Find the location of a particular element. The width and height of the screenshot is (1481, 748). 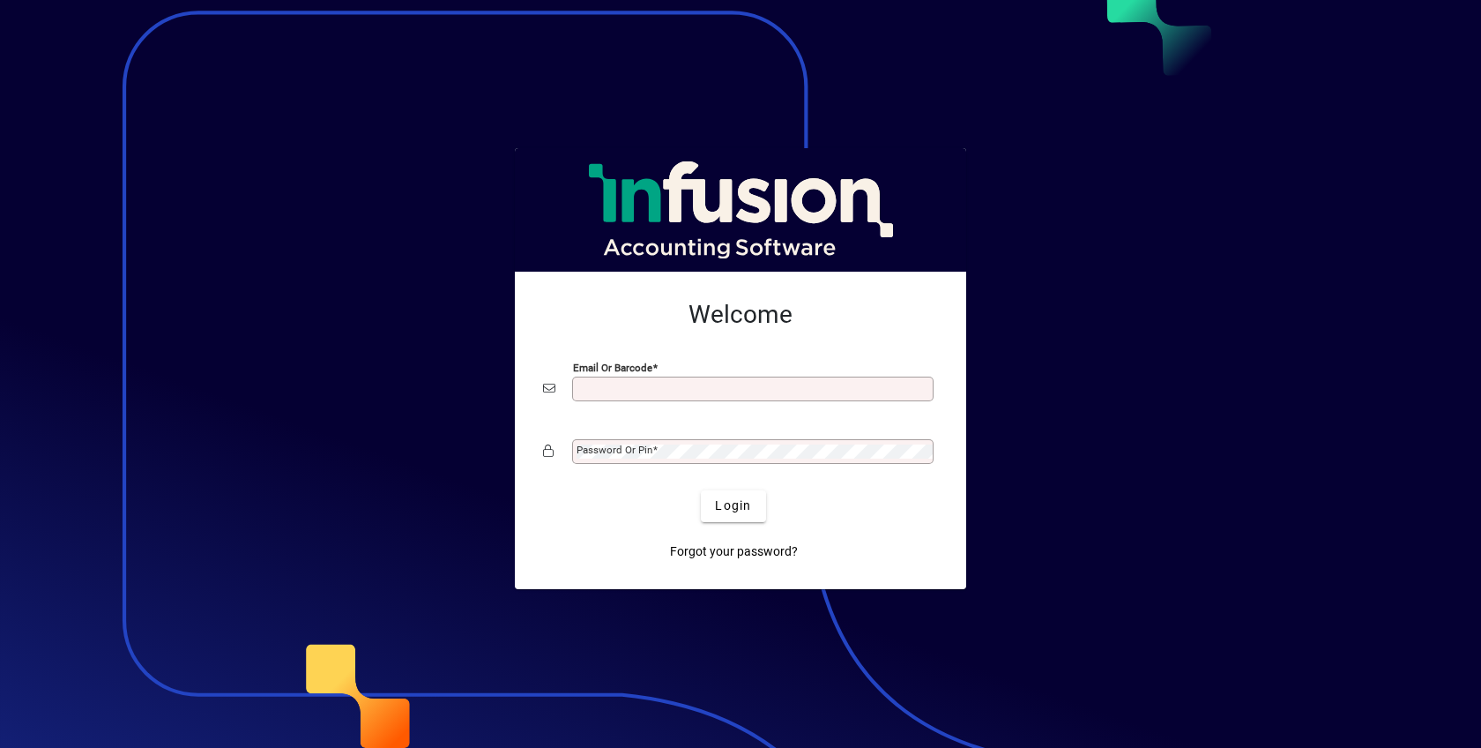

a: Forgot your password? is located at coordinates (734, 552).